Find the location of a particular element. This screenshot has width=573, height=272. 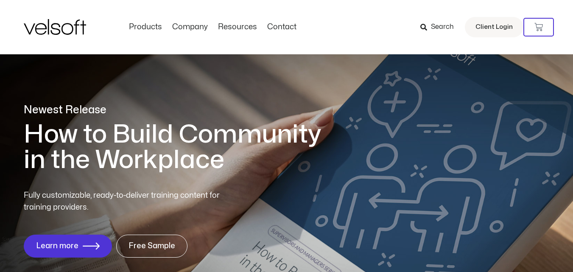

a: Free Sample is located at coordinates (152, 246).